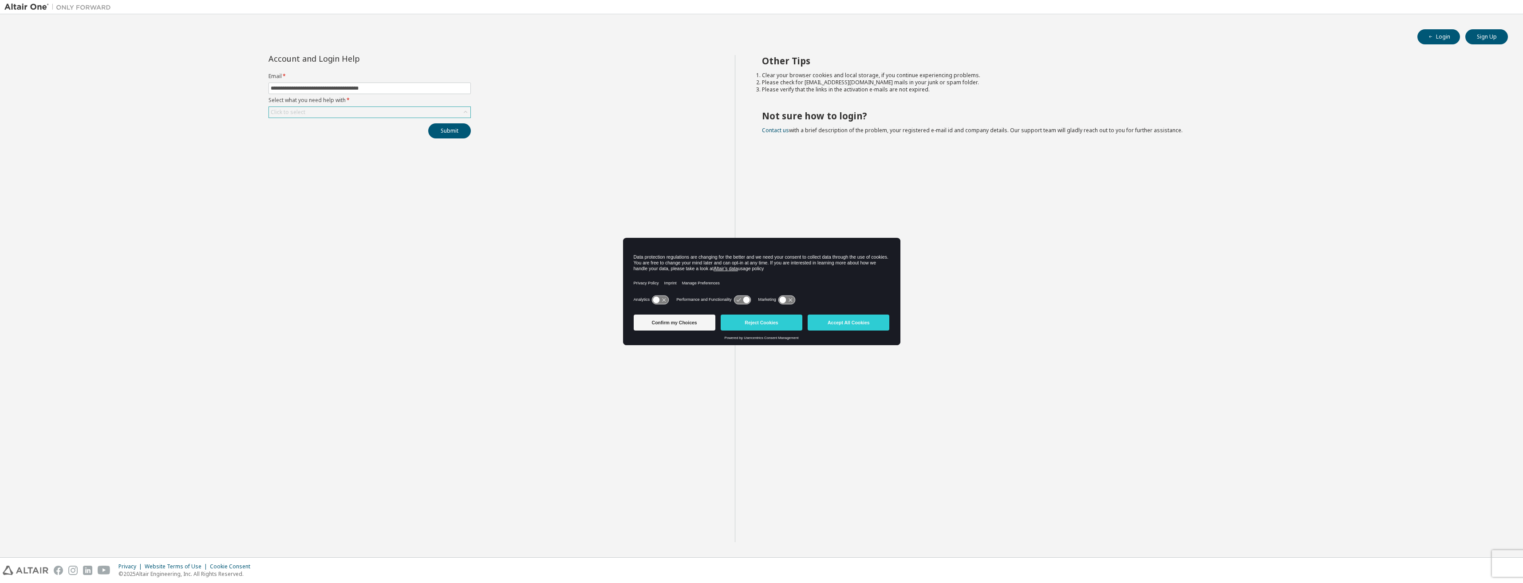 This screenshot has width=1523, height=583. I want to click on h2: Other Tips, so click(1127, 61).